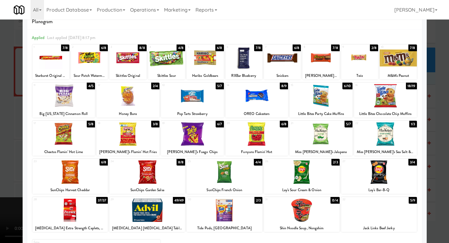 Image resolution: width=449 pixels, height=243 pixels. What do you see at coordinates (347, 86) in the screenshot?
I see `div: 6/10` at bounding box center [347, 86].